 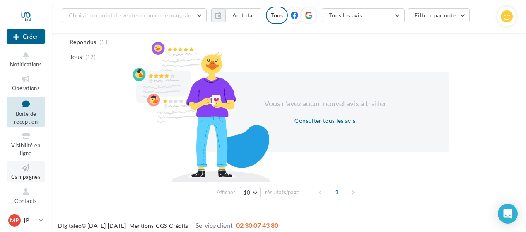 I want to click on button: Choisir un point de vente ou un code magasin, so click(x=134, y=15).